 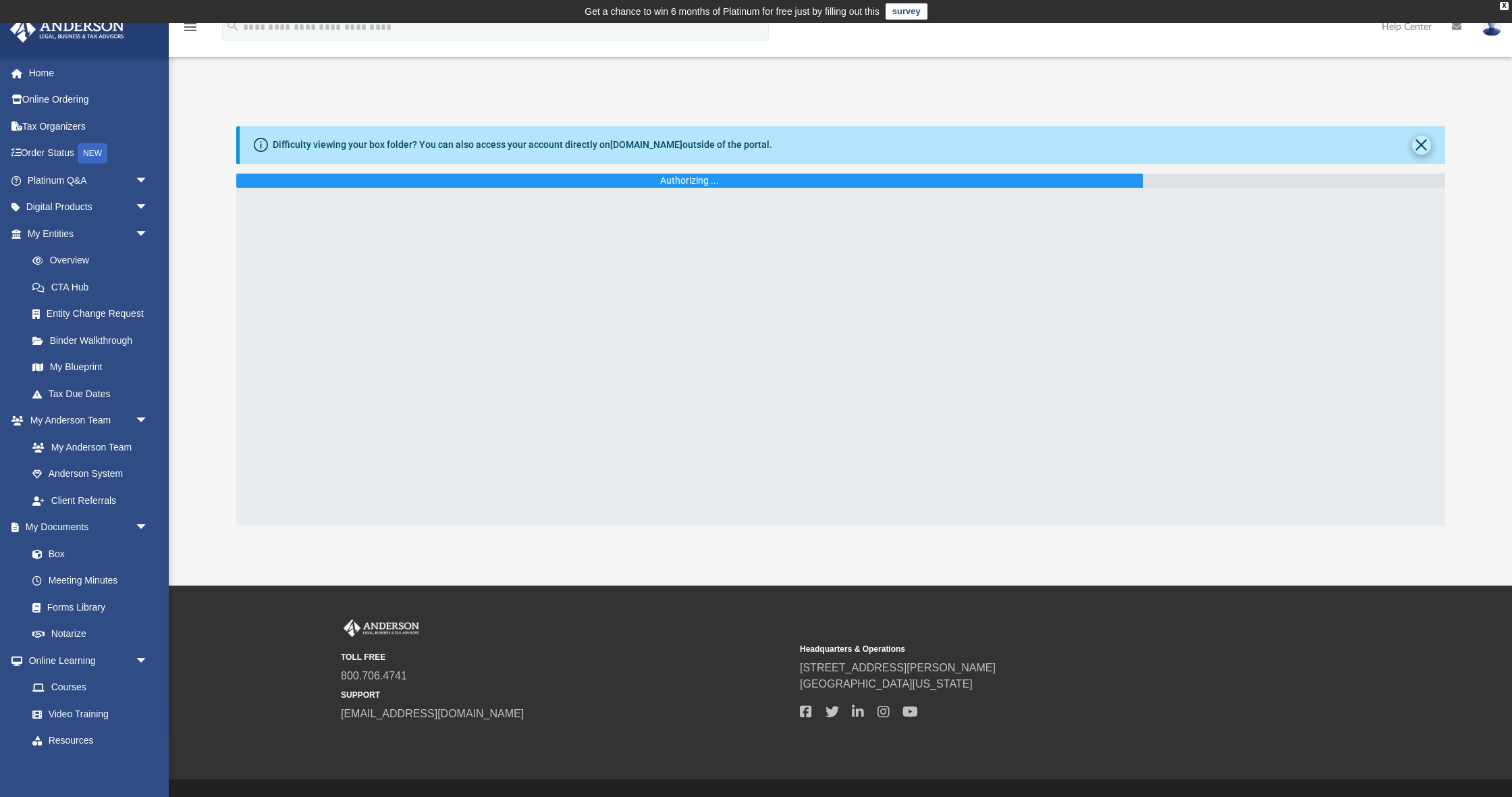 What do you see at coordinates (87, 448) in the screenshot?
I see `a: My Anderson Team` at bounding box center [87, 448].